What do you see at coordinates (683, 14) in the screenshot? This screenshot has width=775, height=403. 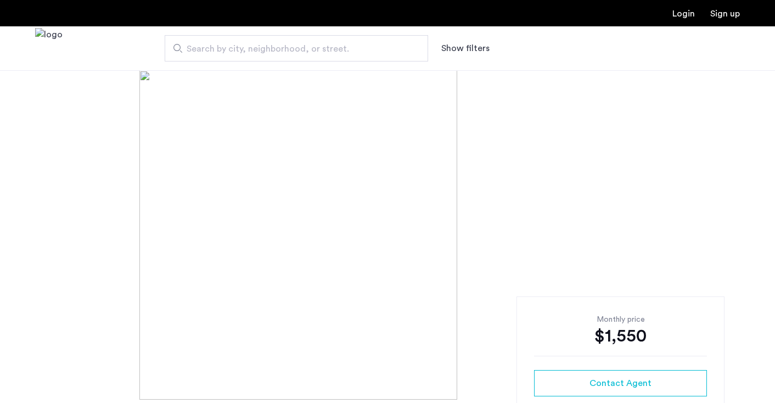 I see `a: Login` at bounding box center [683, 14].